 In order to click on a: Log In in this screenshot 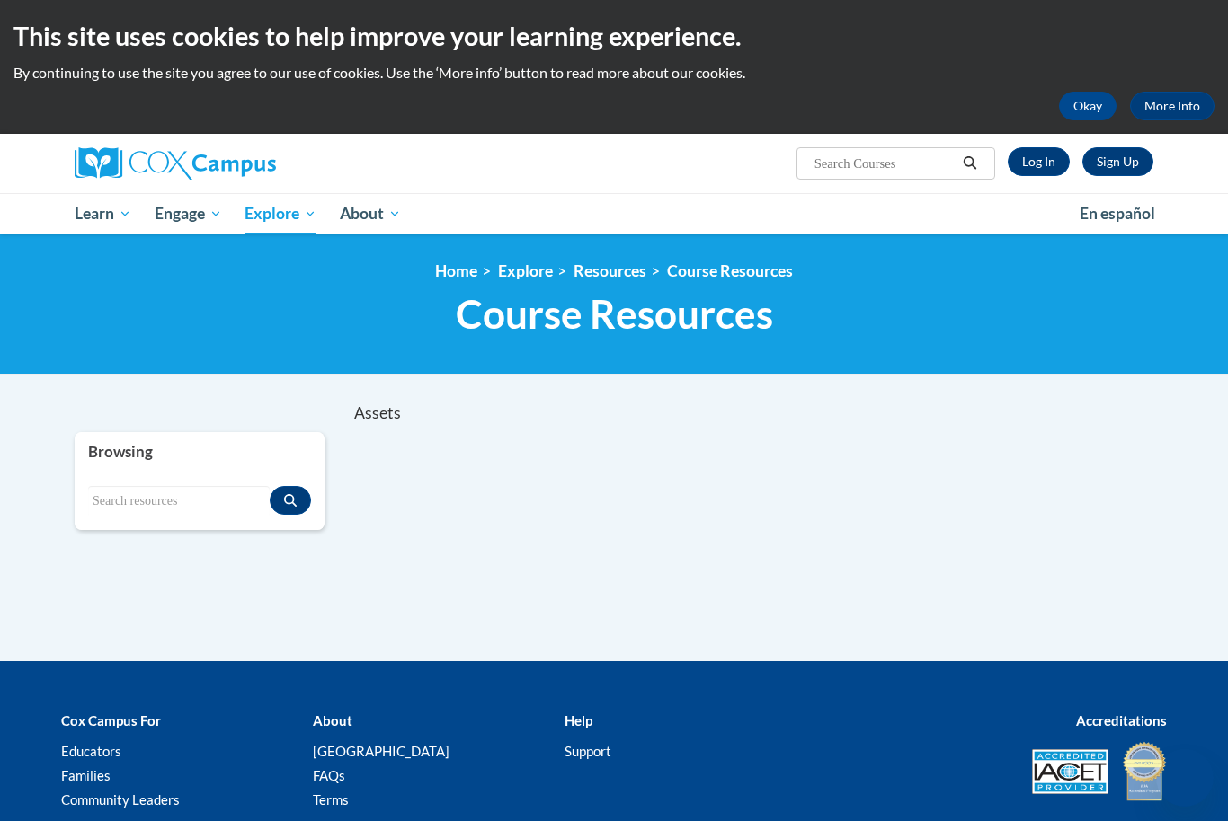, I will do `click(1038, 162)`.